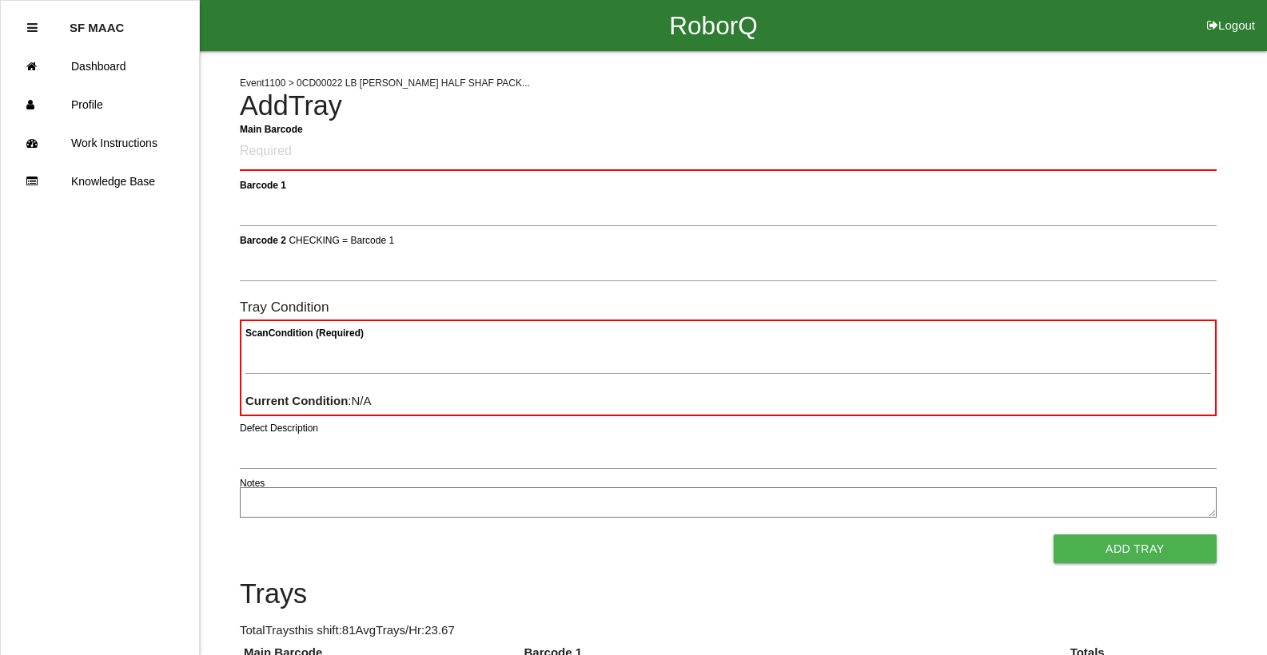  I want to click on b: Barcode 1, so click(263, 185).